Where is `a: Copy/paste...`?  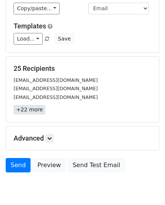 a: Copy/paste... is located at coordinates (37, 8).